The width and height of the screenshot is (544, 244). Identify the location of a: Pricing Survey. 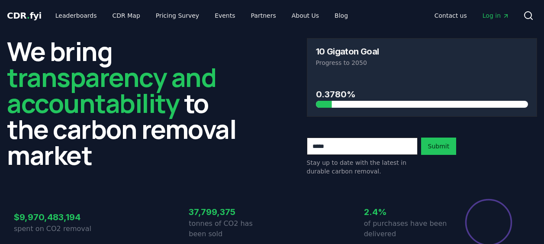
(177, 16).